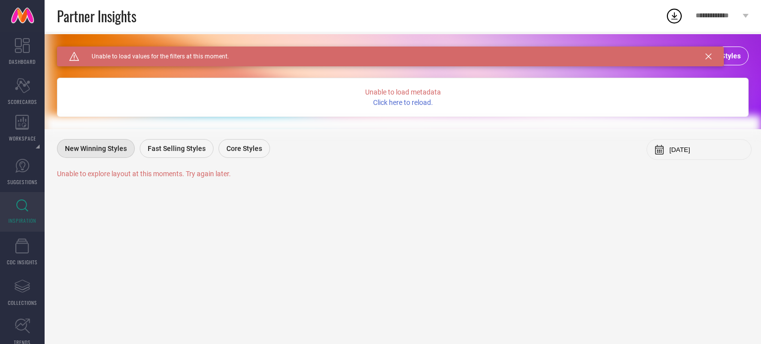 Image resolution: width=761 pixels, height=344 pixels. What do you see at coordinates (707, 150) in the screenshot?
I see `input: Select month` at bounding box center [707, 150].